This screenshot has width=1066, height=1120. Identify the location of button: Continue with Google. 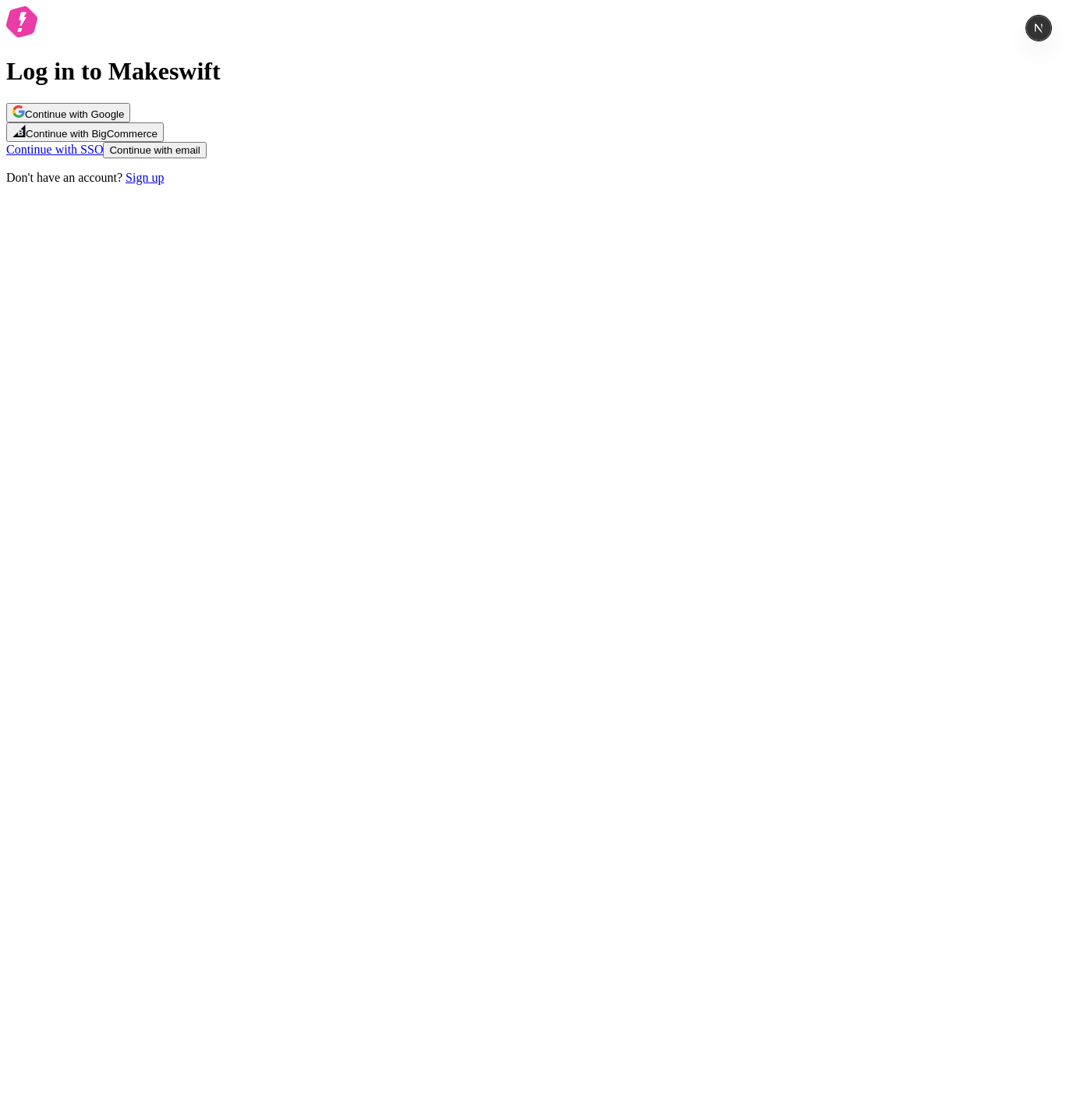
(68, 112).